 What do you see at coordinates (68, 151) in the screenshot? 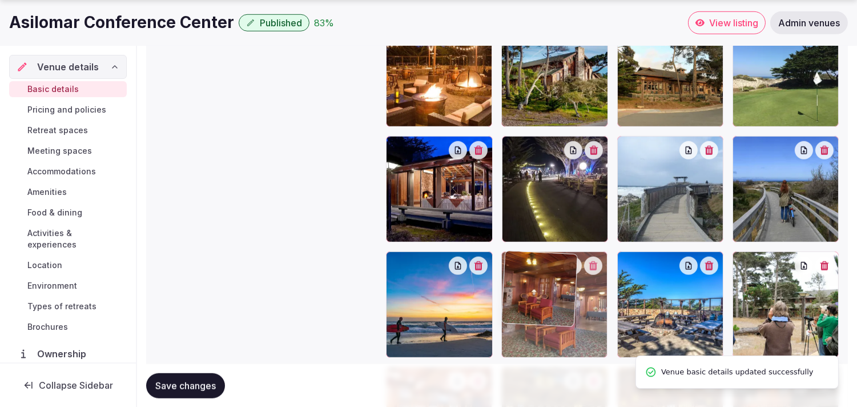
I see `a: Meeting spaces` at bounding box center [68, 151].